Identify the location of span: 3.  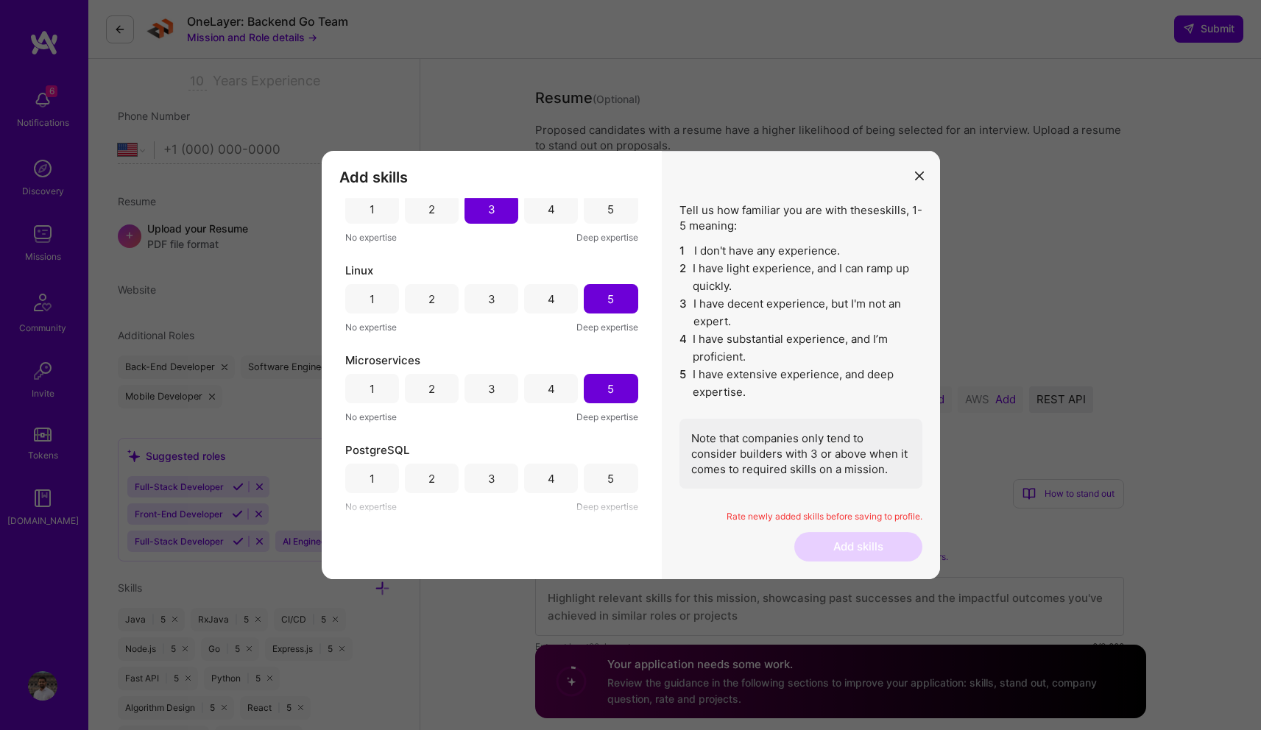
(683, 313).